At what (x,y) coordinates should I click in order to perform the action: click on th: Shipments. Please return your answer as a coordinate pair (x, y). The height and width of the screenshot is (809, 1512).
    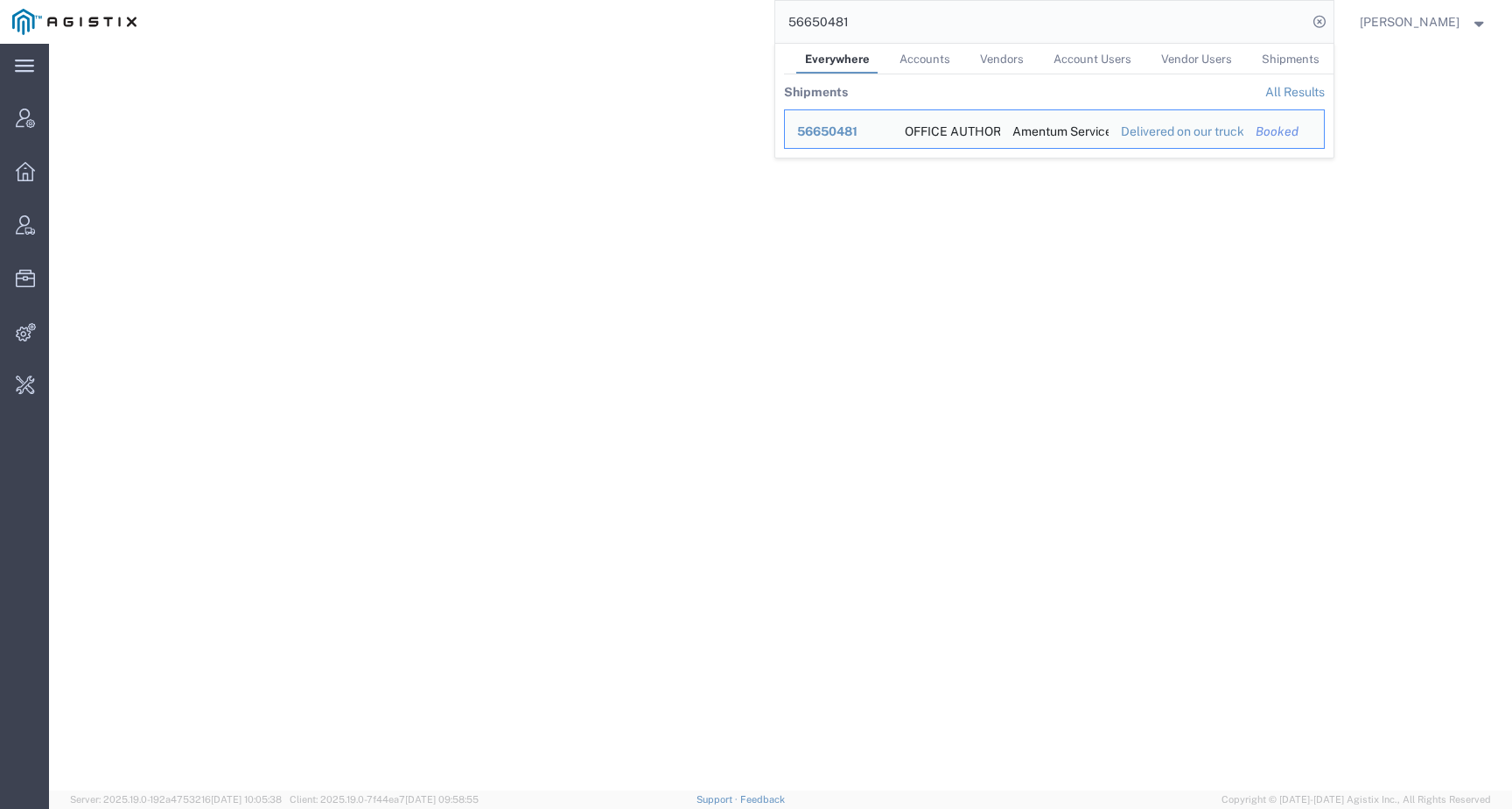
    Looking at the image, I should click on (816, 92).